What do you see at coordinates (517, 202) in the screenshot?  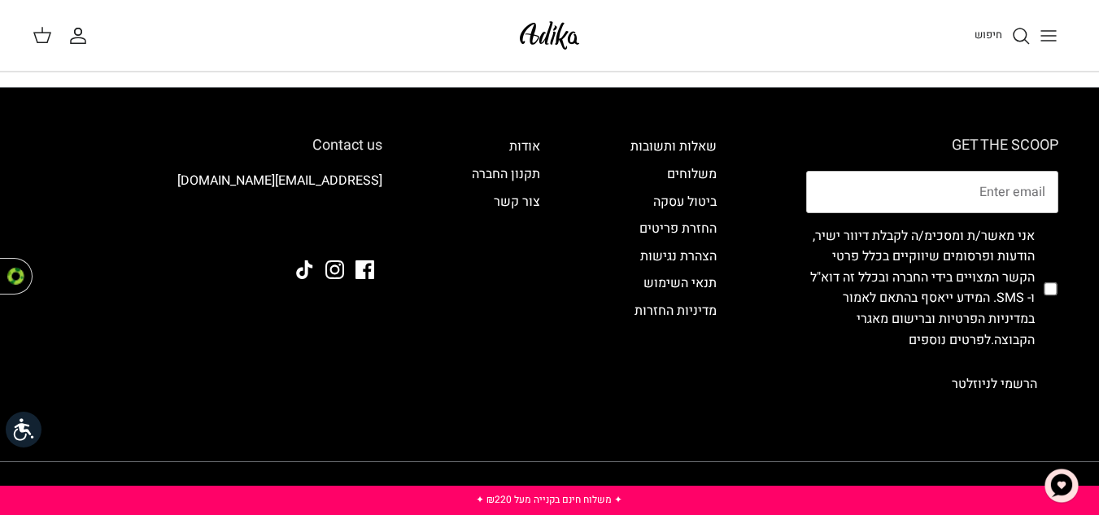 I see `a: צור קשר` at bounding box center [517, 202].